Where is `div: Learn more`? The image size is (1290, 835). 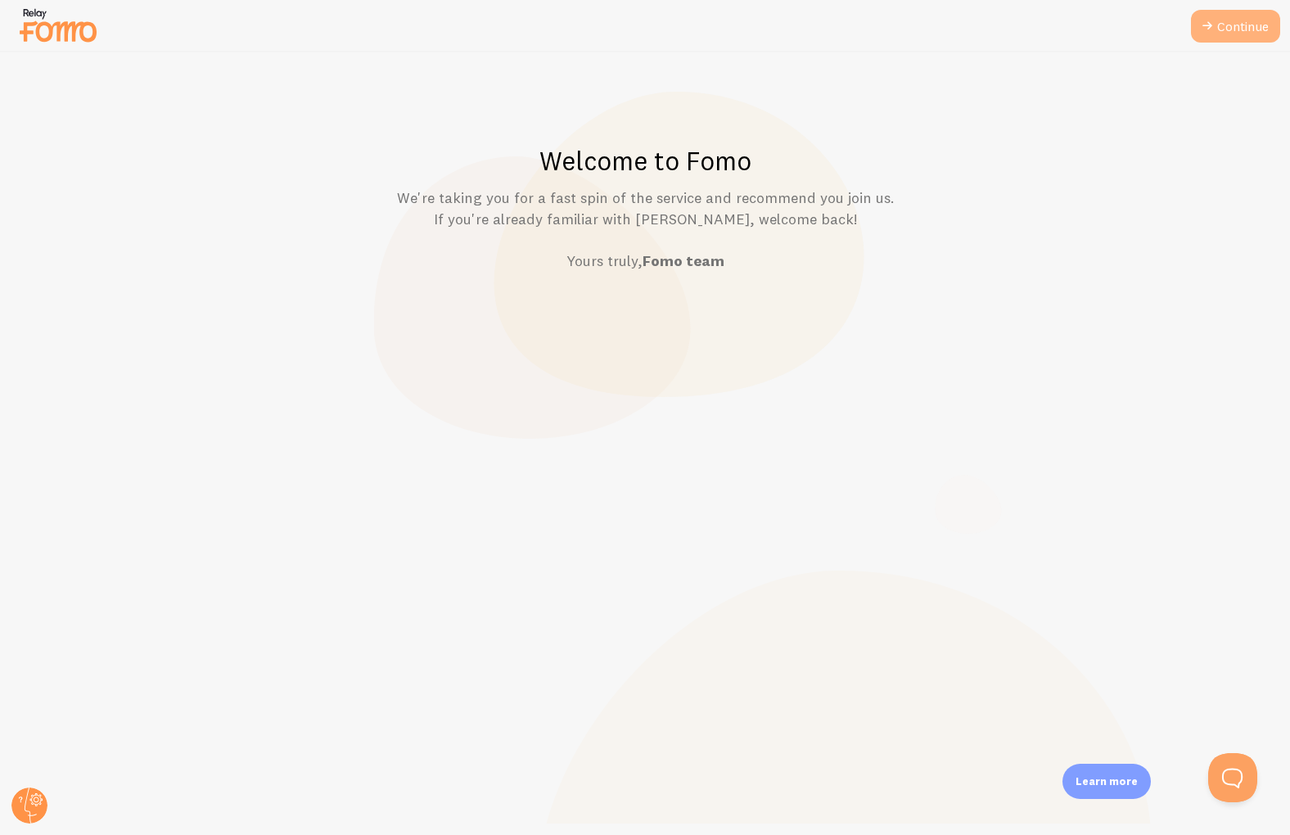
div: Learn more is located at coordinates (1106, 781).